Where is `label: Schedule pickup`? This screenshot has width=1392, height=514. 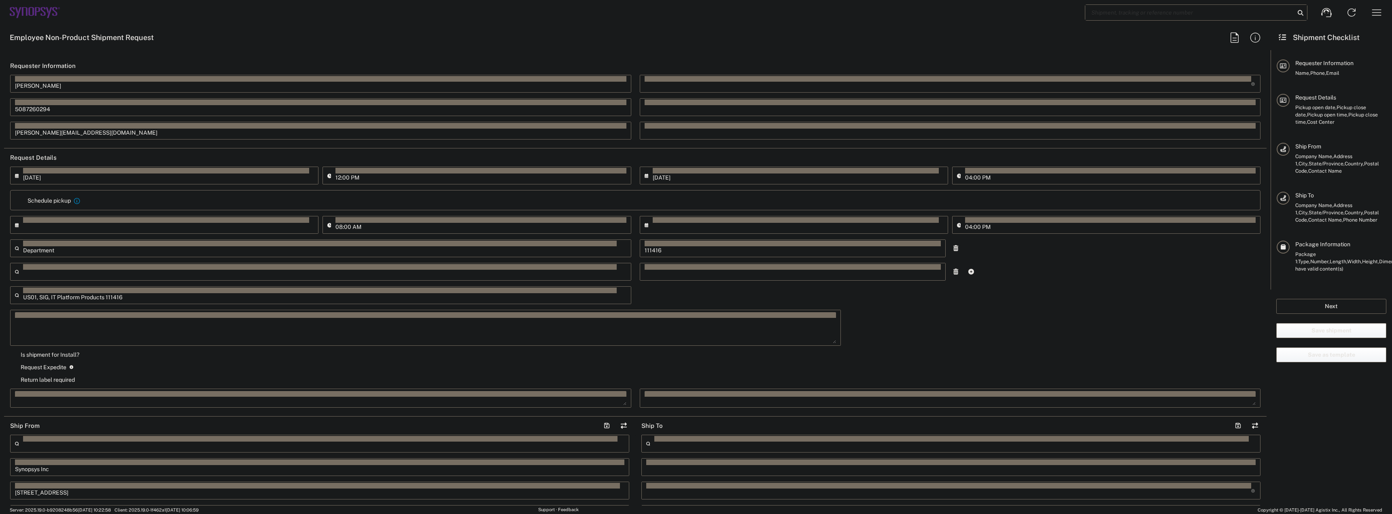 label: Schedule pickup is located at coordinates (44, 201).